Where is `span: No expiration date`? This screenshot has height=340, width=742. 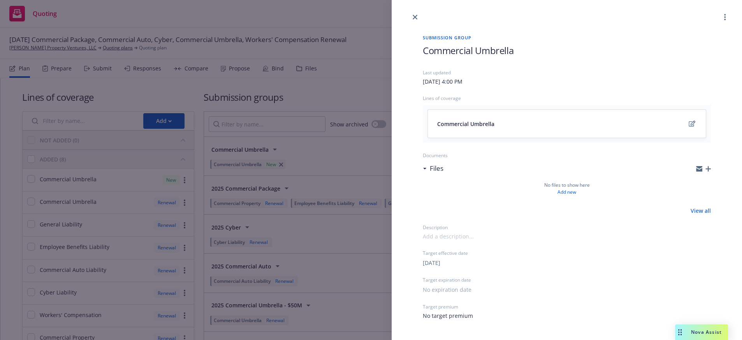
span: No expiration date is located at coordinates (447, 290).